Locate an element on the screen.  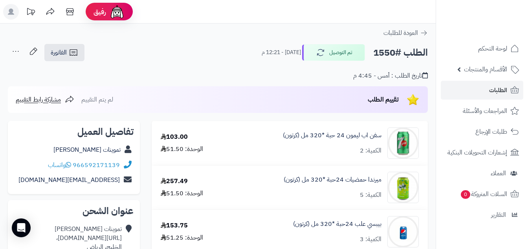
span: العودة للطلبات is located at coordinates (401, 33).